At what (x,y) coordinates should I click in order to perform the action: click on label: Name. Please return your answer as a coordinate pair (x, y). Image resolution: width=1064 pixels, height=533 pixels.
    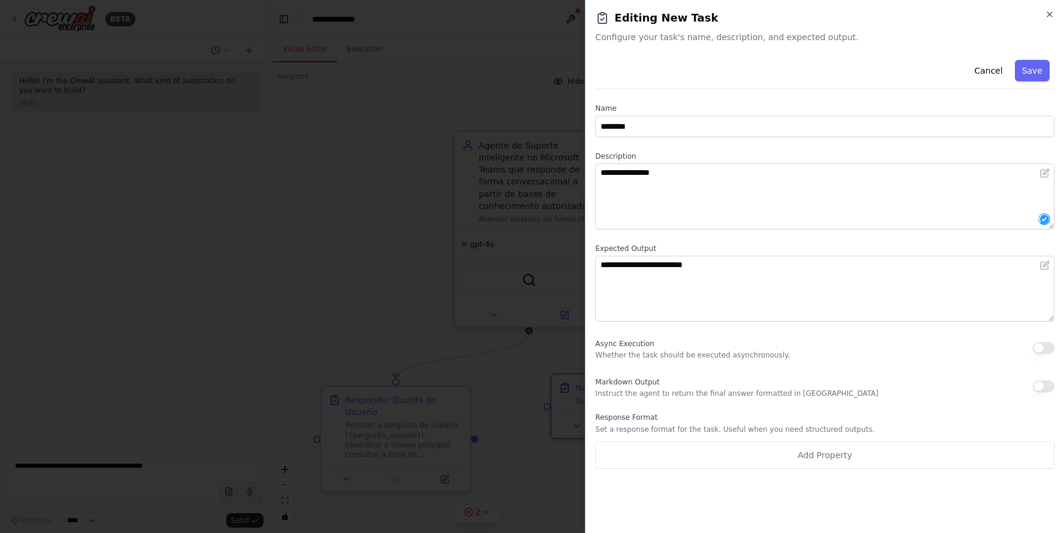
    Looking at the image, I should click on (824, 108).